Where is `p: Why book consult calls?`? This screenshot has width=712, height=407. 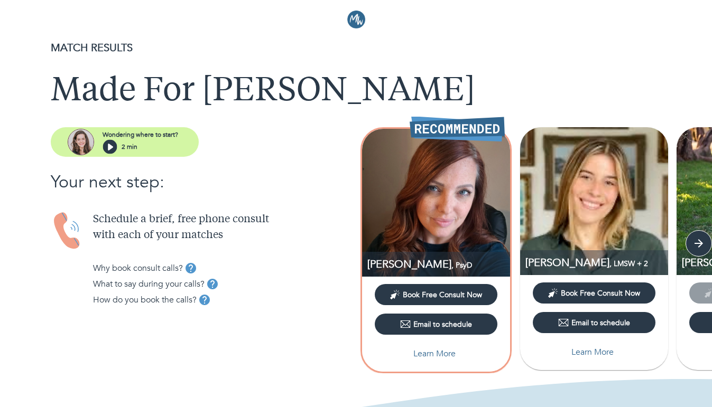 p: Why book consult calls? is located at coordinates (138, 268).